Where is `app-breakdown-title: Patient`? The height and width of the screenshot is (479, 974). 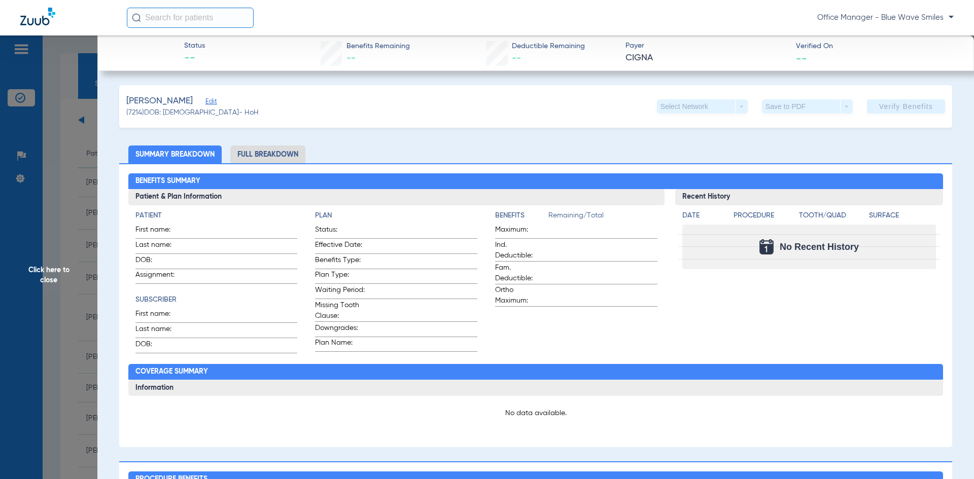 app-breakdown-title: Patient is located at coordinates (217, 216).